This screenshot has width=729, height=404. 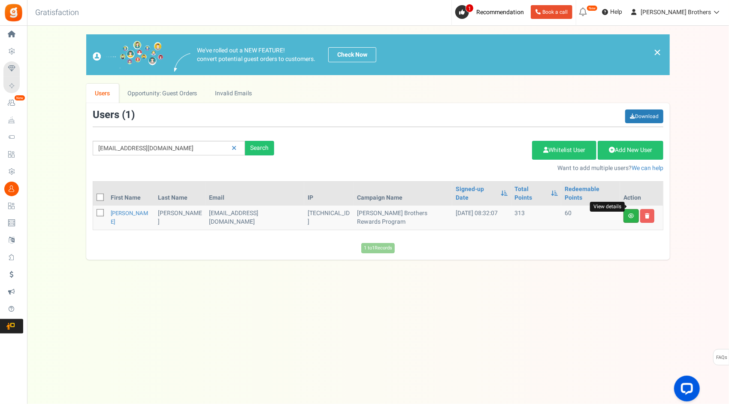 I want to click on p: We've rolled out a NEW FEATURE! convert potential guest orders to customers., so click(x=256, y=55).